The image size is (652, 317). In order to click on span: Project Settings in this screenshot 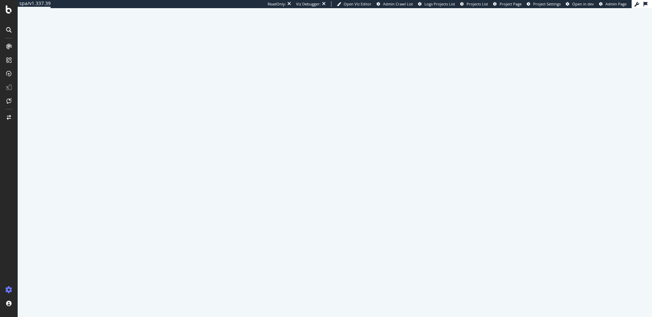, I will do `click(547, 4)`.